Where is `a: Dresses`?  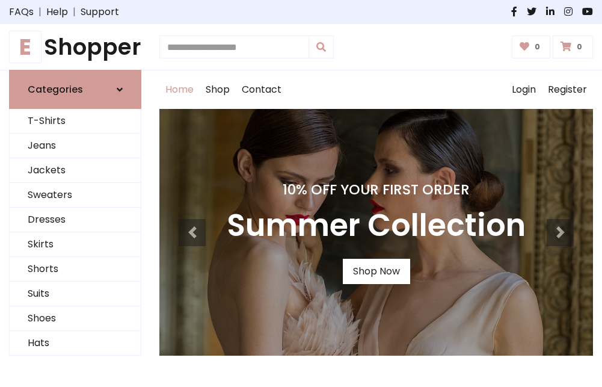 a: Dresses is located at coordinates (75, 219).